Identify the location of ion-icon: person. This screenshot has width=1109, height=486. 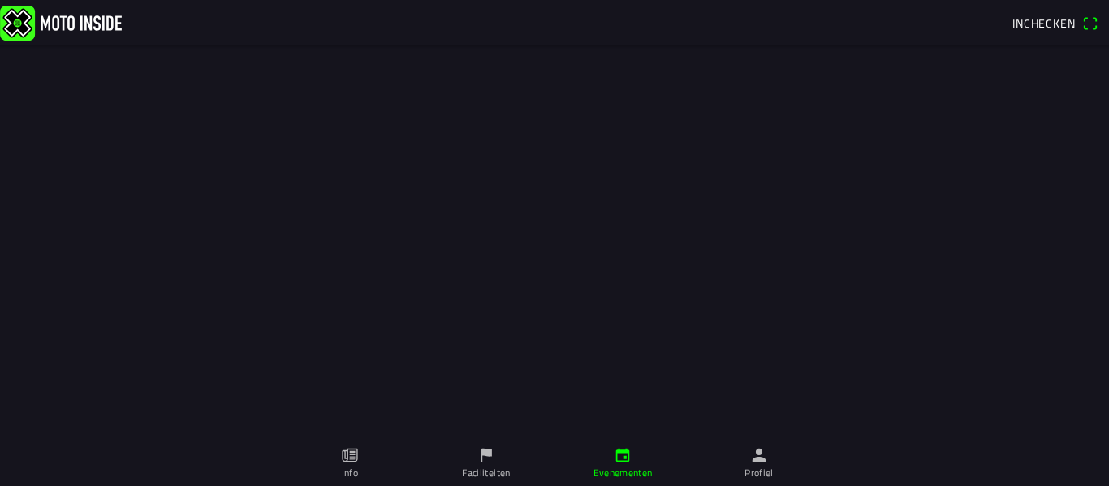
(759, 456).